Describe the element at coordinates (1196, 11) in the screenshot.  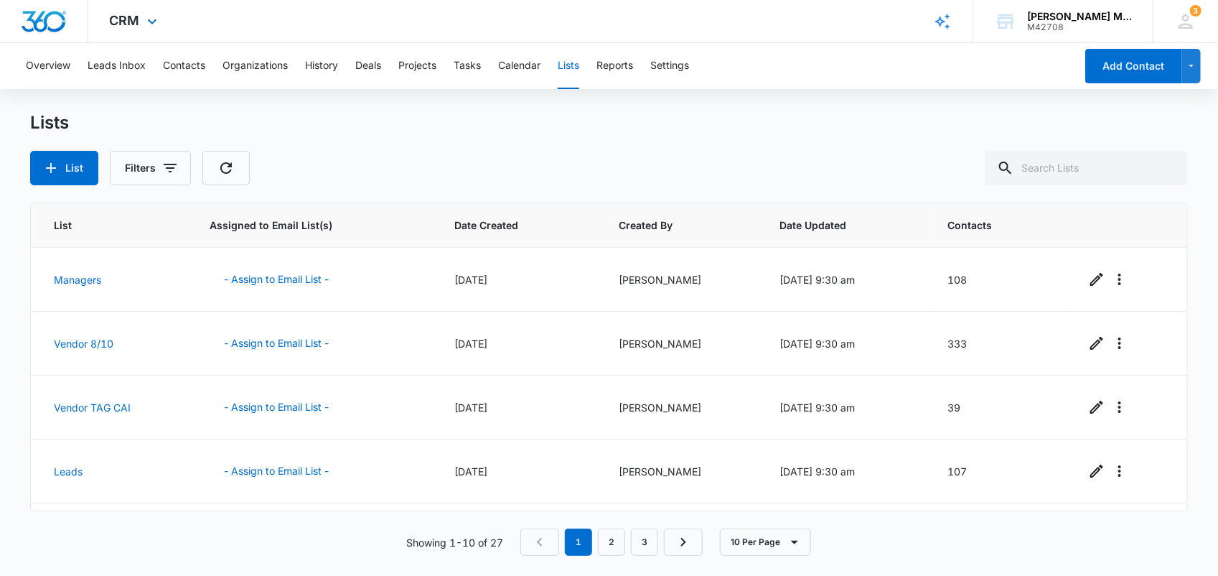
I see `span: 3` at that location.